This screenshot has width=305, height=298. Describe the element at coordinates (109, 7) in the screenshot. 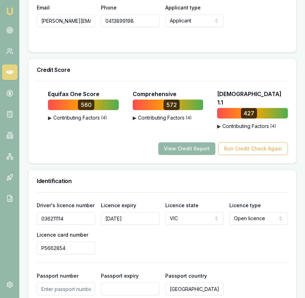

I see `label: Phone` at that location.